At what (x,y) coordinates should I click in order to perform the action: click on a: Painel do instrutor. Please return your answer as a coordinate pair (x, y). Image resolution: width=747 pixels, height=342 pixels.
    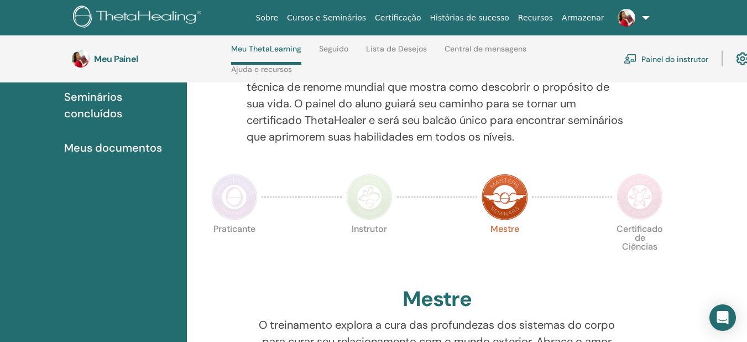
    Looking at the image, I should click on (666, 59).